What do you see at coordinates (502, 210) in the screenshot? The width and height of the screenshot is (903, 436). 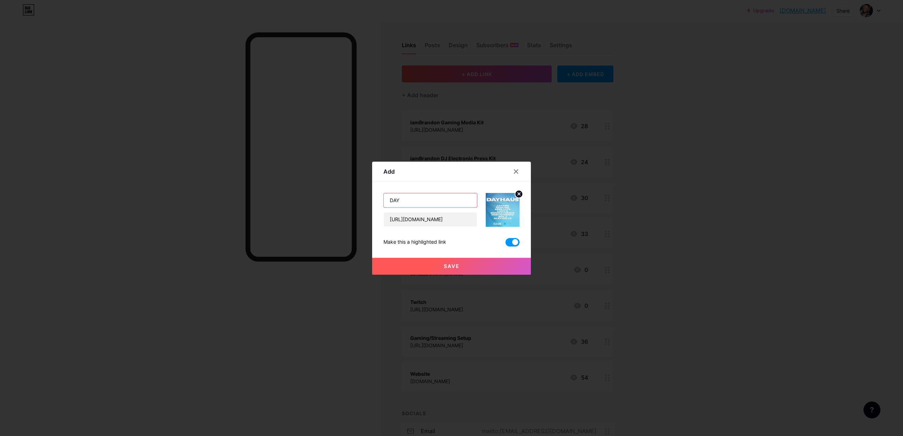 I see `img: link_thumbnail` at bounding box center [502, 210].